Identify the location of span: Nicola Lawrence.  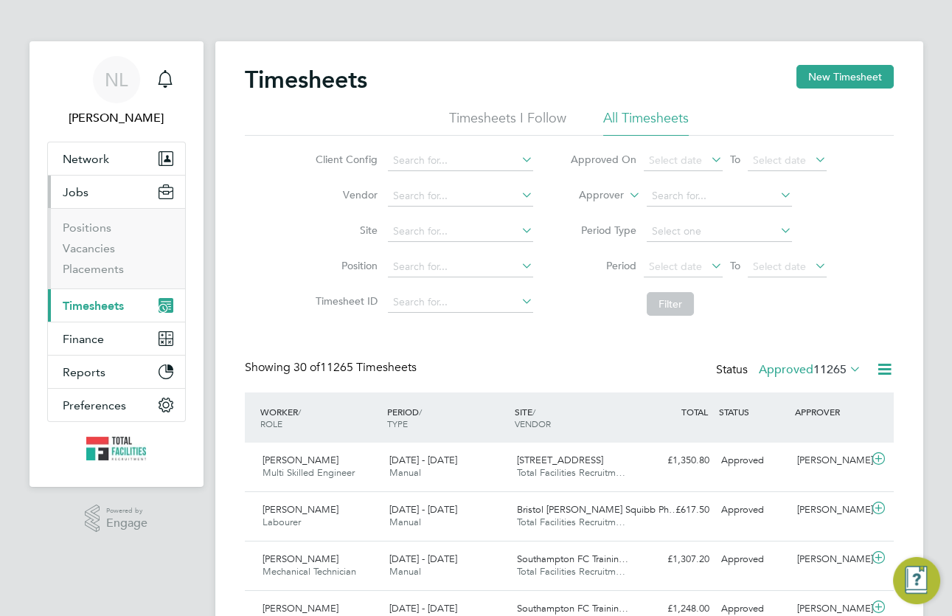
(117, 118).